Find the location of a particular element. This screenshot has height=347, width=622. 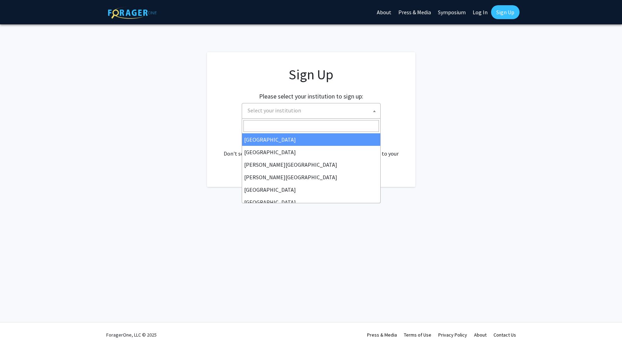

a: Privacy Policy is located at coordinates (453, 334).